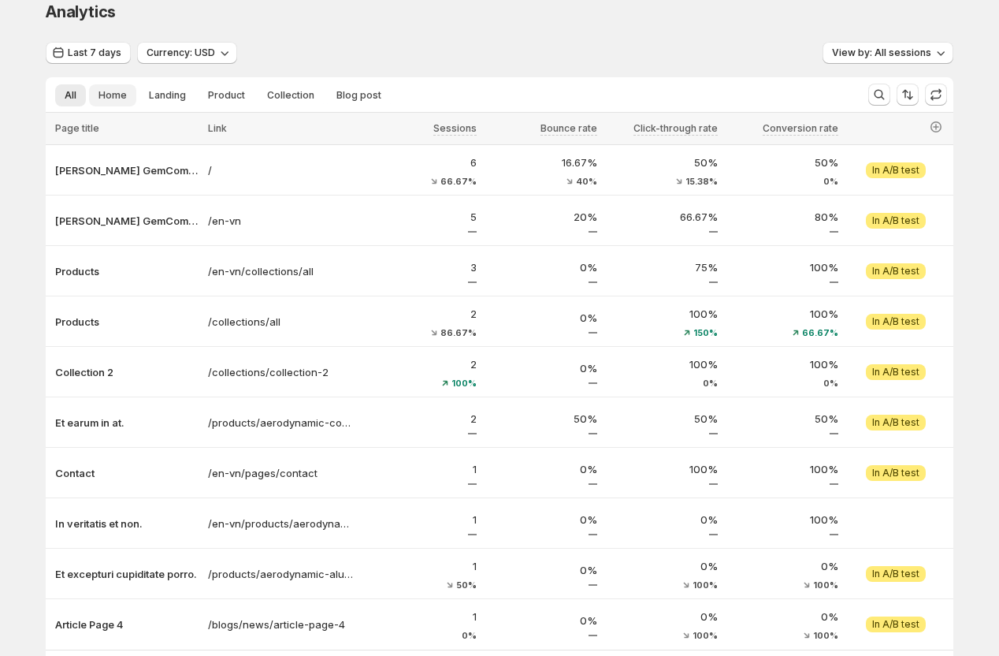 This screenshot has width=999, height=656. I want to click on span: 15.38%, so click(701, 181).